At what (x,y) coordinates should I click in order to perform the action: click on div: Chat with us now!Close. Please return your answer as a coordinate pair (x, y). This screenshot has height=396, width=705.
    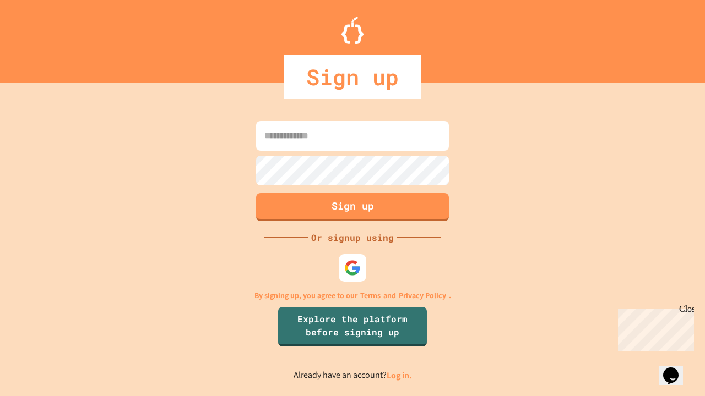
    Looking at the image, I should click on (40, 37).